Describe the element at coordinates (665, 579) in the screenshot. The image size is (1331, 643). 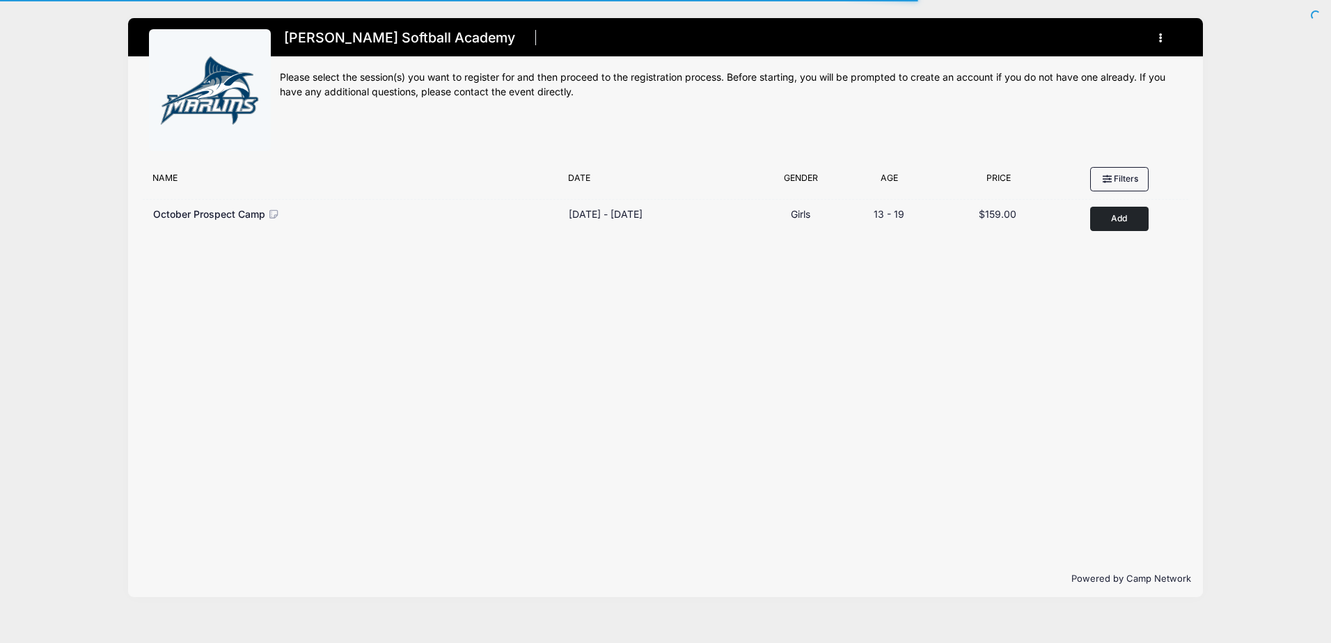
I see `p: Powered by Camp Network` at that location.